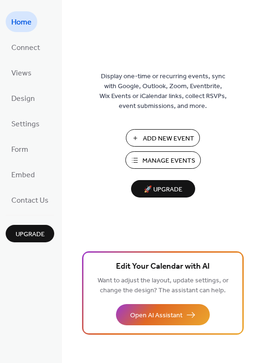 The image size is (264, 363). Describe the element at coordinates (25, 48) in the screenshot. I see `span: Connect` at that location.